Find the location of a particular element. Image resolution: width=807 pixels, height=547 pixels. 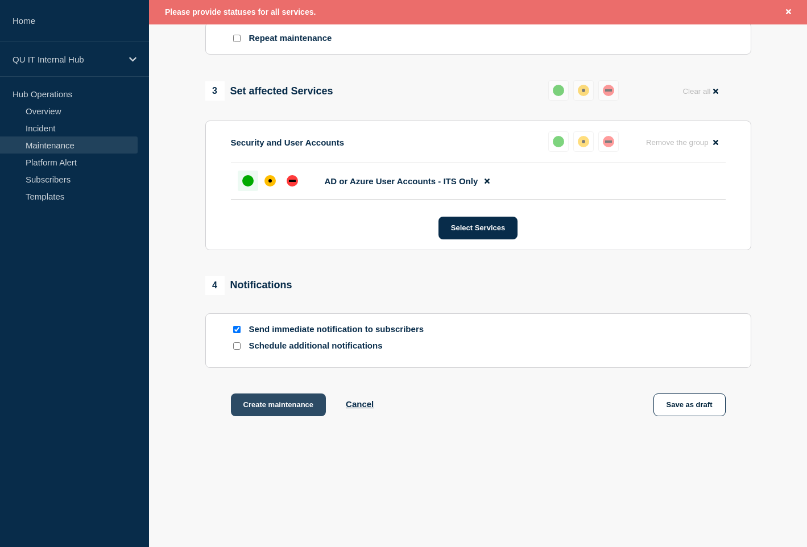

button: Save as draft is located at coordinates (689, 405).